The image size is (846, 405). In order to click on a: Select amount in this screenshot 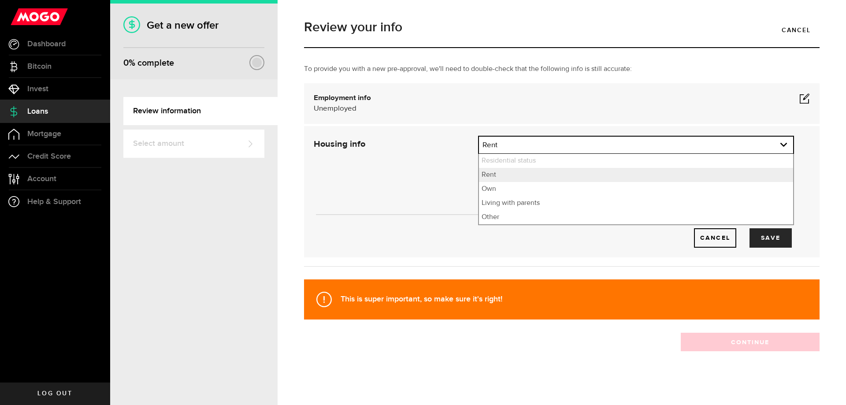, I will do `click(194, 144)`.